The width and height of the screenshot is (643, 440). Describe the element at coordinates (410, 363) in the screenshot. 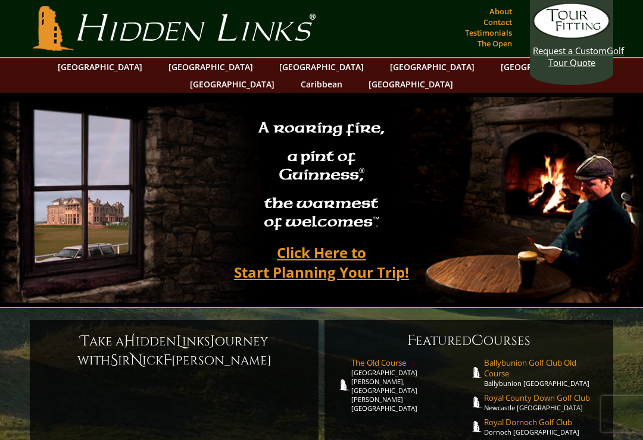

I see `span: The Old Course` at that location.